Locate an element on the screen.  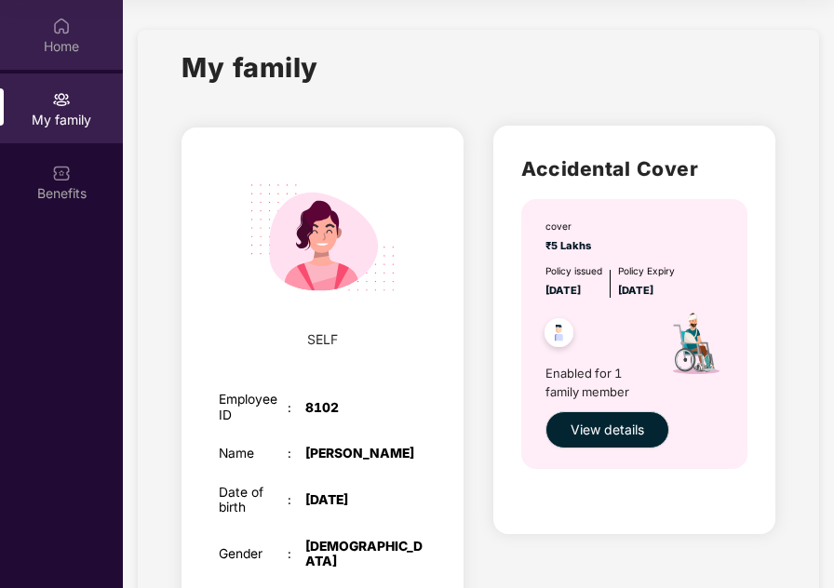
span: View details is located at coordinates (607, 430).